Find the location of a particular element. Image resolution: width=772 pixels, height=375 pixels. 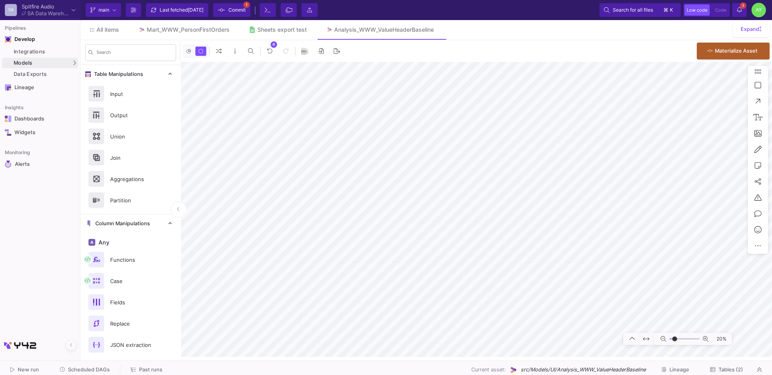

span: Column Manipulations is located at coordinates (121, 224).